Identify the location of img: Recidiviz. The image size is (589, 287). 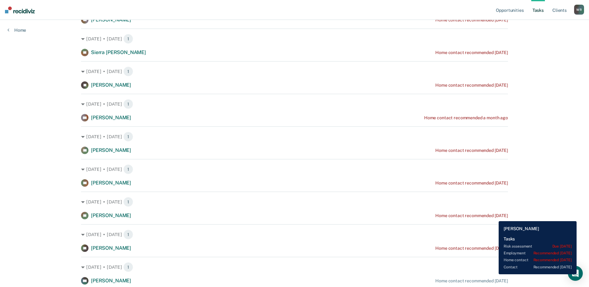
(20, 10).